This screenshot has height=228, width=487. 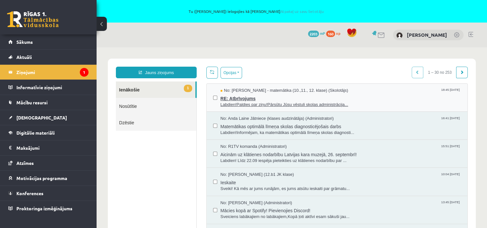 I want to click on span: Mācies kopā ar Spotify! Pievienojies Discord!, so click(x=244, y=162).